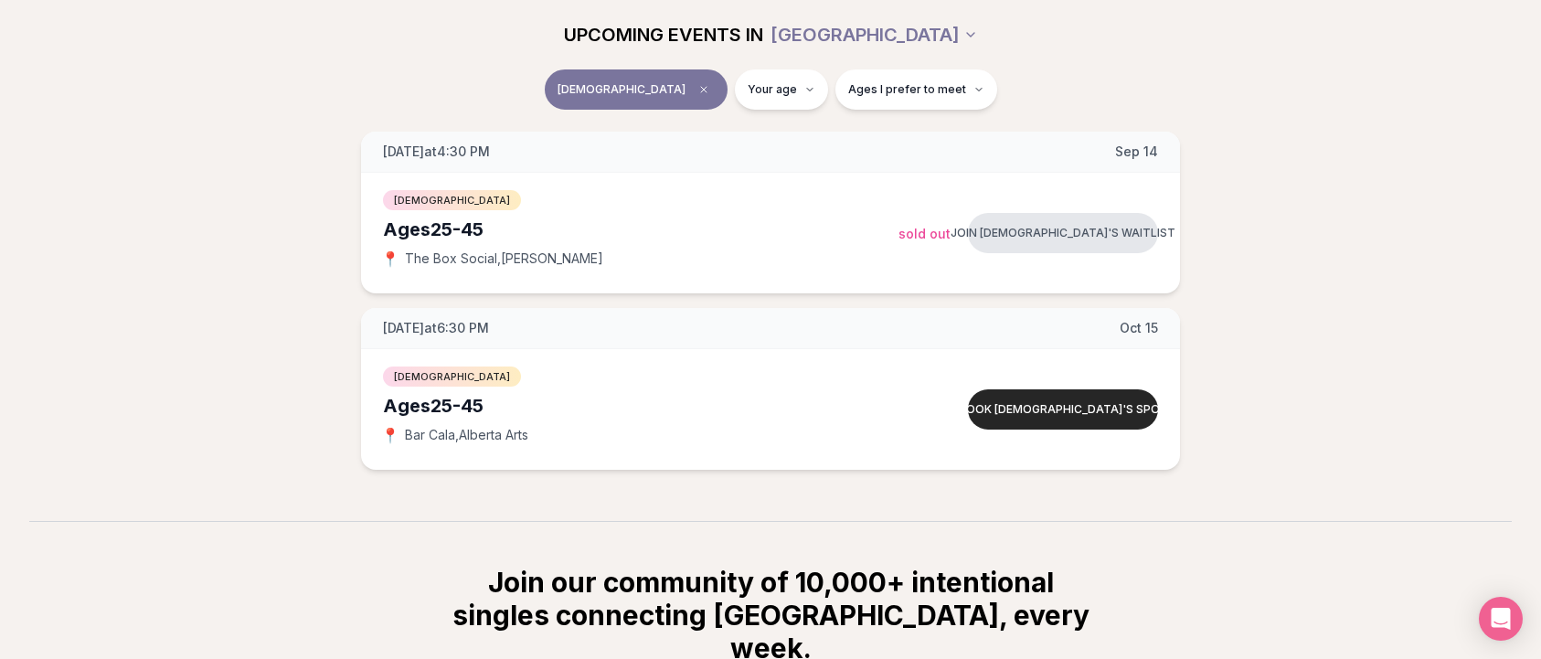 This screenshot has height=659, width=1541. I want to click on span: Sold Out, so click(924, 233).